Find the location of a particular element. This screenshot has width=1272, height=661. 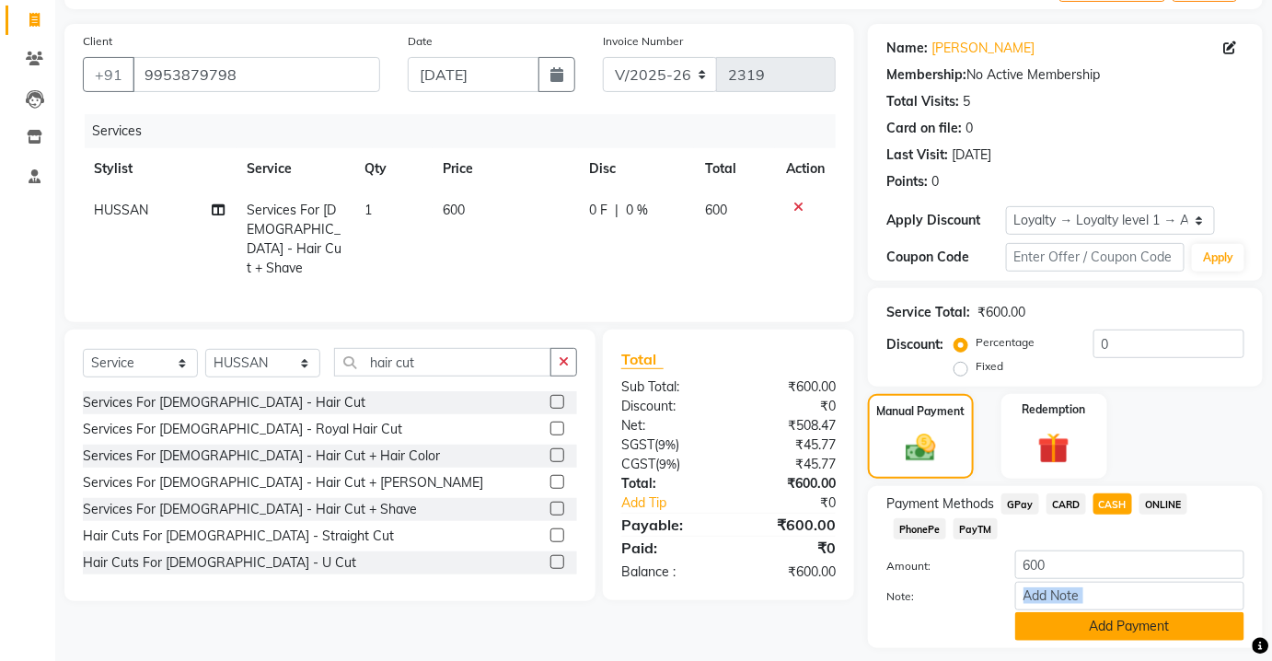

label: Amount: is located at coordinates (937, 566).